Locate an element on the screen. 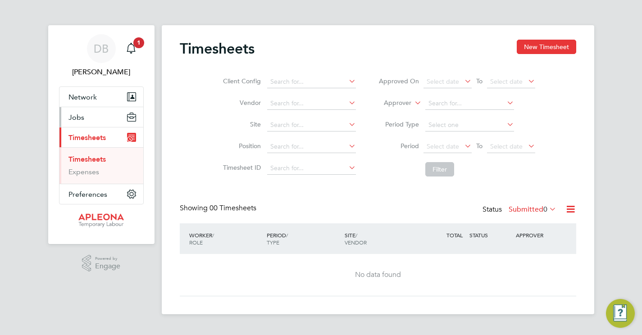 This screenshot has width=642, height=335. div: STATUS is located at coordinates (491, 235).